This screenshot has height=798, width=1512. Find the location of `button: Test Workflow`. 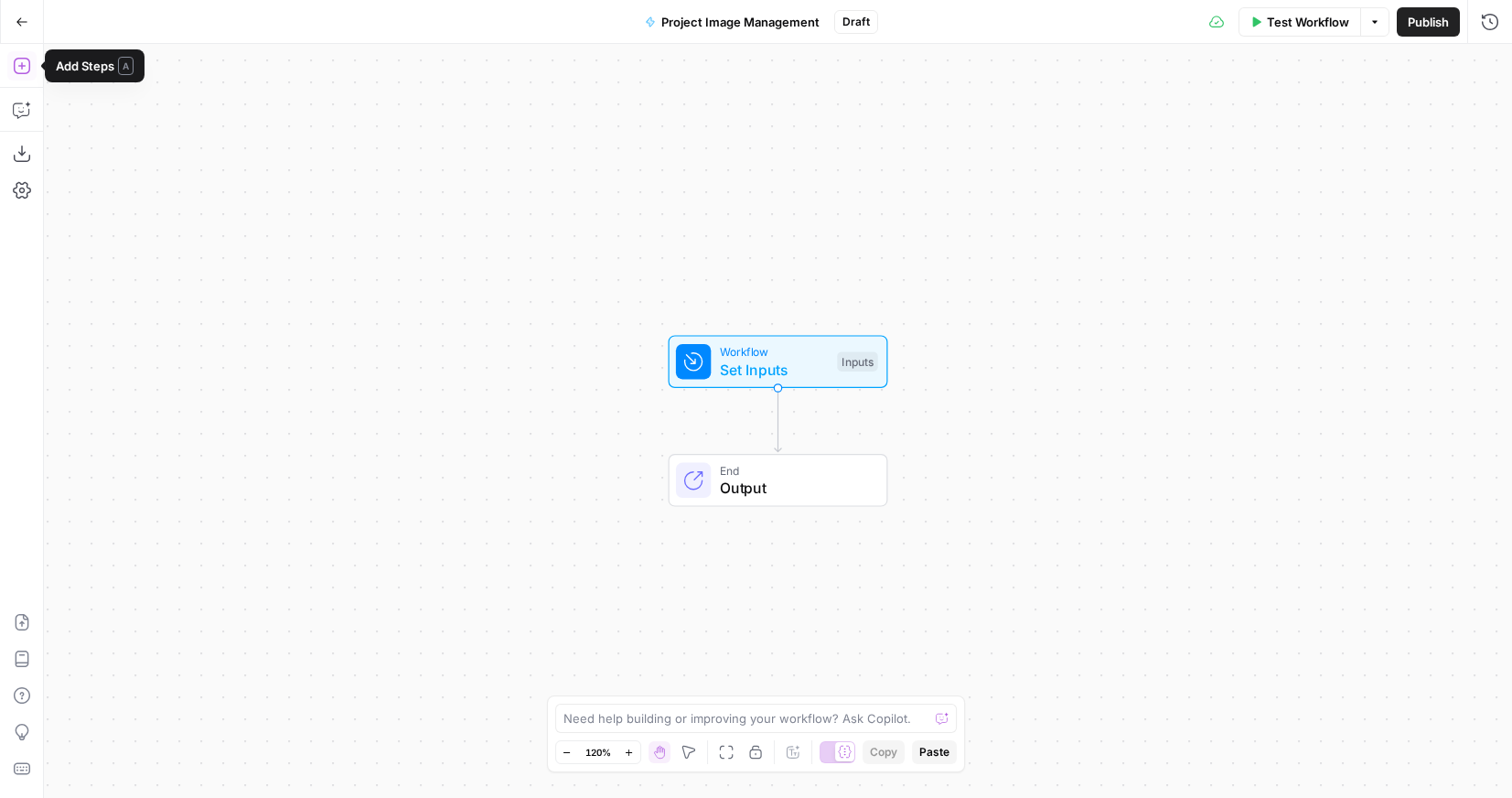

button: Test Workflow is located at coordinates (1298, 22).